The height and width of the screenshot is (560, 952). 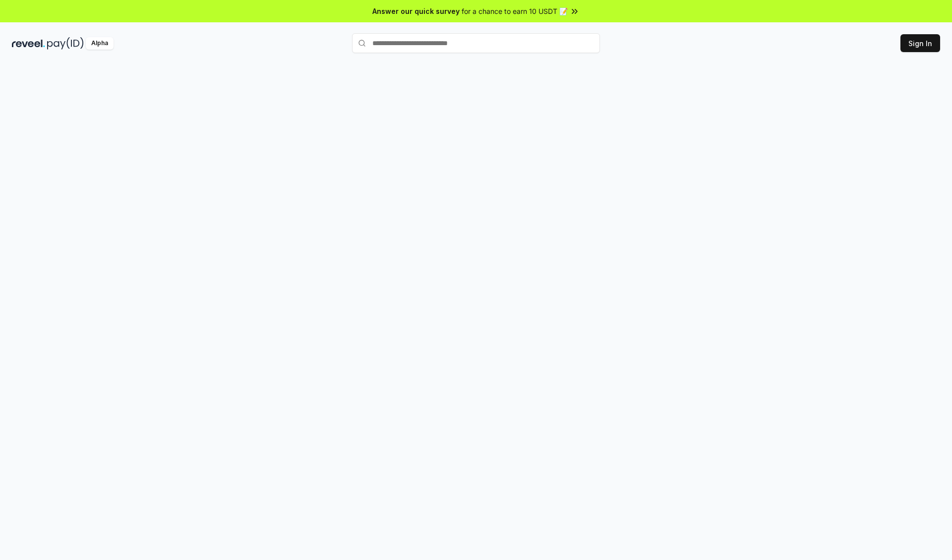 I want to click on img: reveel_dark, so click(x=28, y=43).